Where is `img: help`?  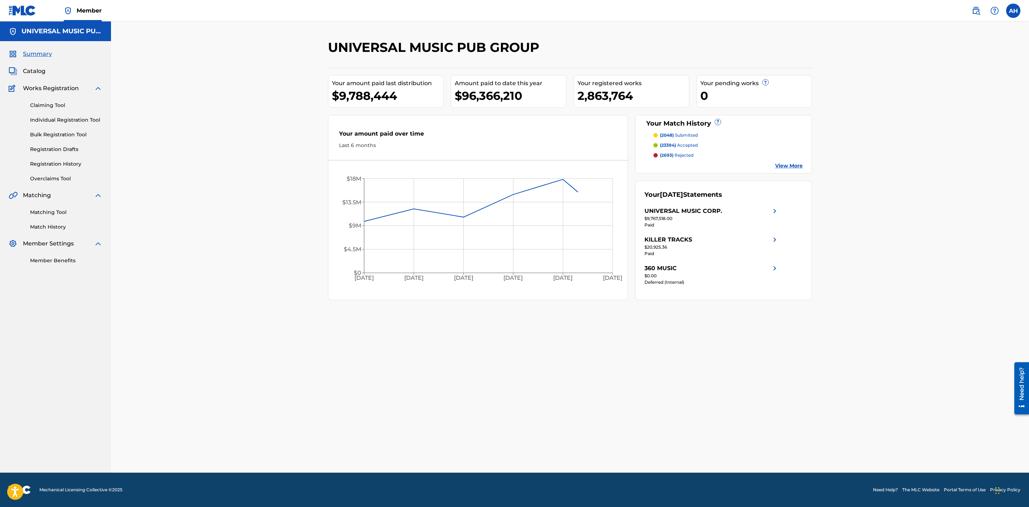 img: help is located at coordinates (994, 11).